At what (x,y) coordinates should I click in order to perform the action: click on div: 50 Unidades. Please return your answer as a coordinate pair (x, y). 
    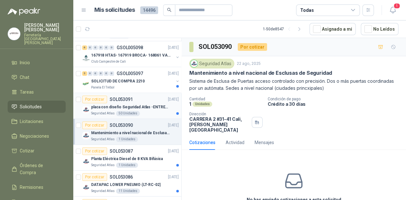
    Looking at the image, I should click on (128, 113).